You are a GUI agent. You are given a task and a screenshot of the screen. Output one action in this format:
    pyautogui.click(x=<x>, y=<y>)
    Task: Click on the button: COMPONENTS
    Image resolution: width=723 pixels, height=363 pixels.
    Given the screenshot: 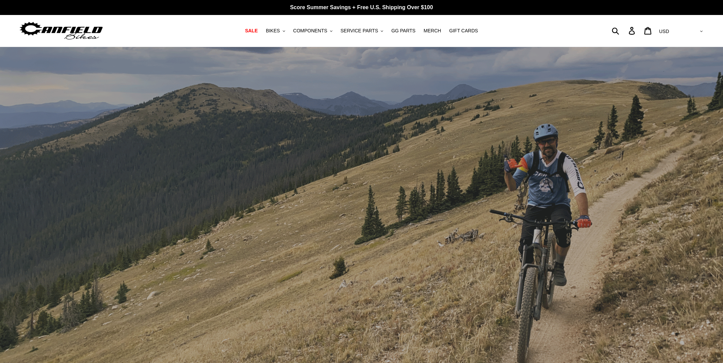 What is the action you would take?
    pyautogui.click(x=313, y=31)
    